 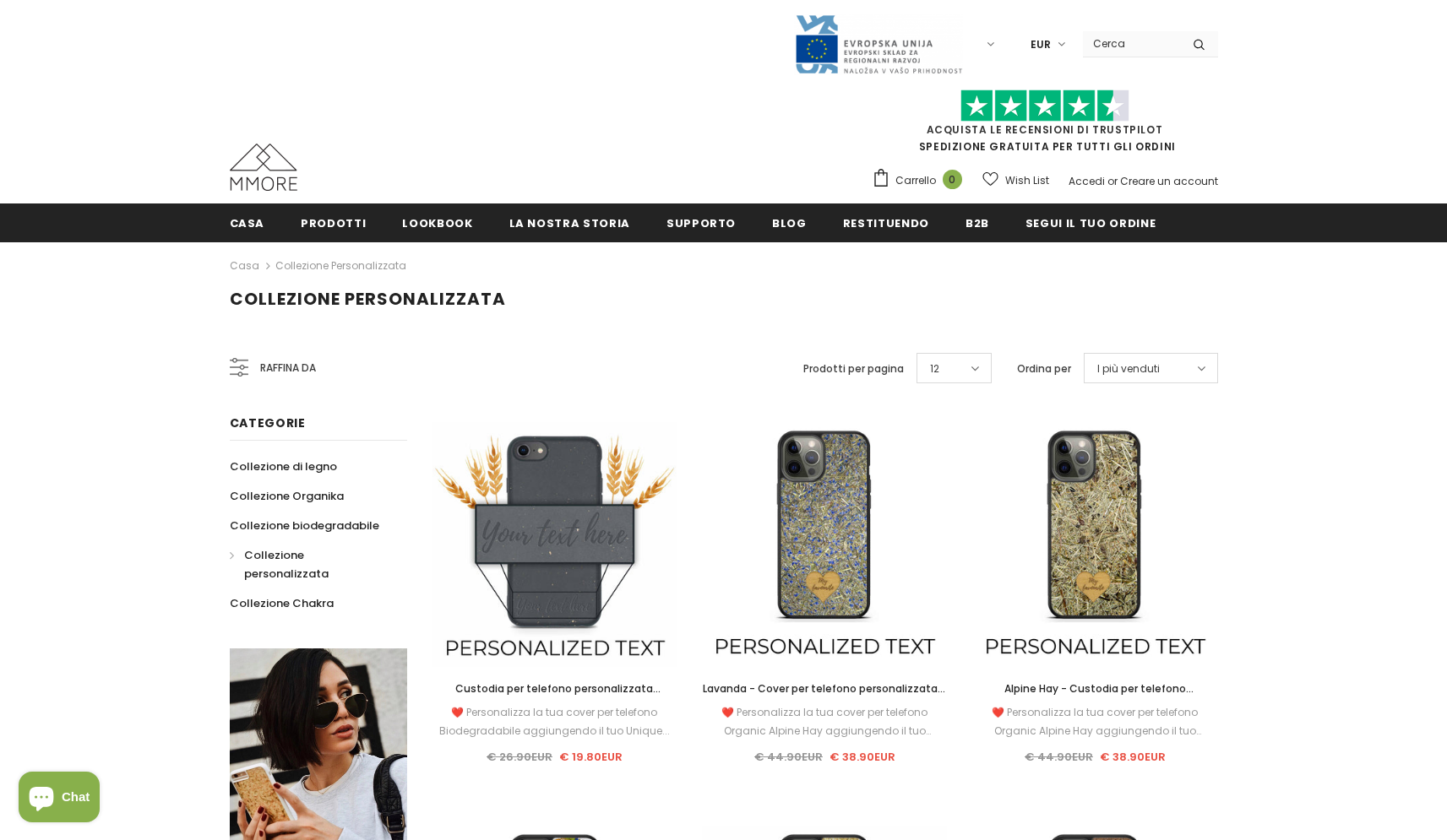 I want to click on a: supporto, so click(x=701, y=222).